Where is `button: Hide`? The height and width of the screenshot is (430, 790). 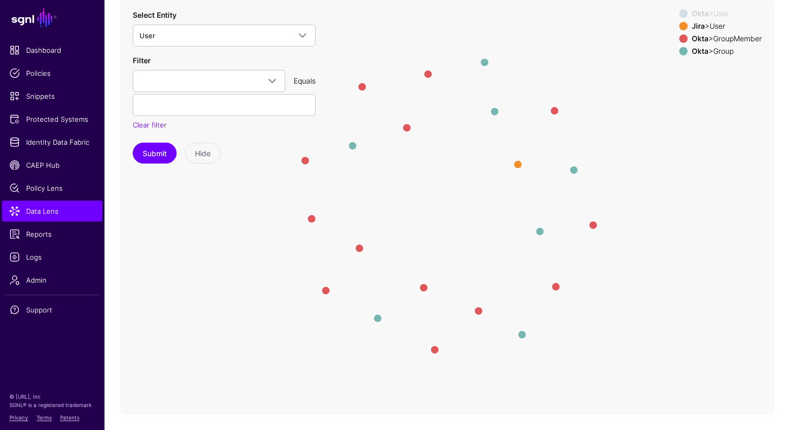
button: Hide is located at coordinates (203, 153).